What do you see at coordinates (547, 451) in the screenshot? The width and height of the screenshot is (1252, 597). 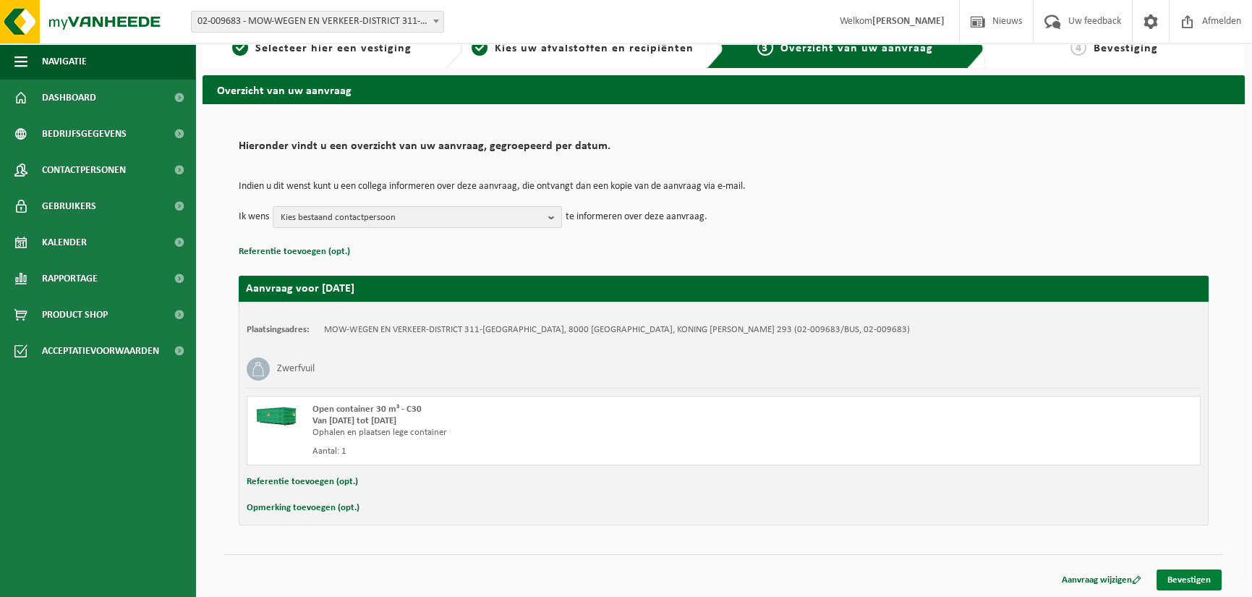 I see `div: Aantal: 1` at bounding box center [547, 451].